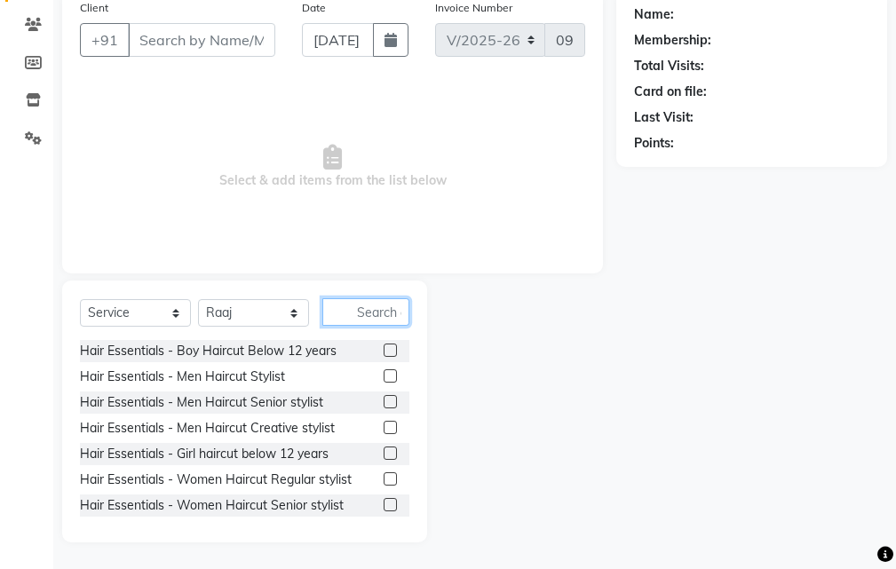 This screenshot has width=896, height=569. What do you see at coordinates (204, 454) in the screenshot?
I see `div: Hair Essentials - Girl haircut below 12 years` at bounding box center [204, 454].